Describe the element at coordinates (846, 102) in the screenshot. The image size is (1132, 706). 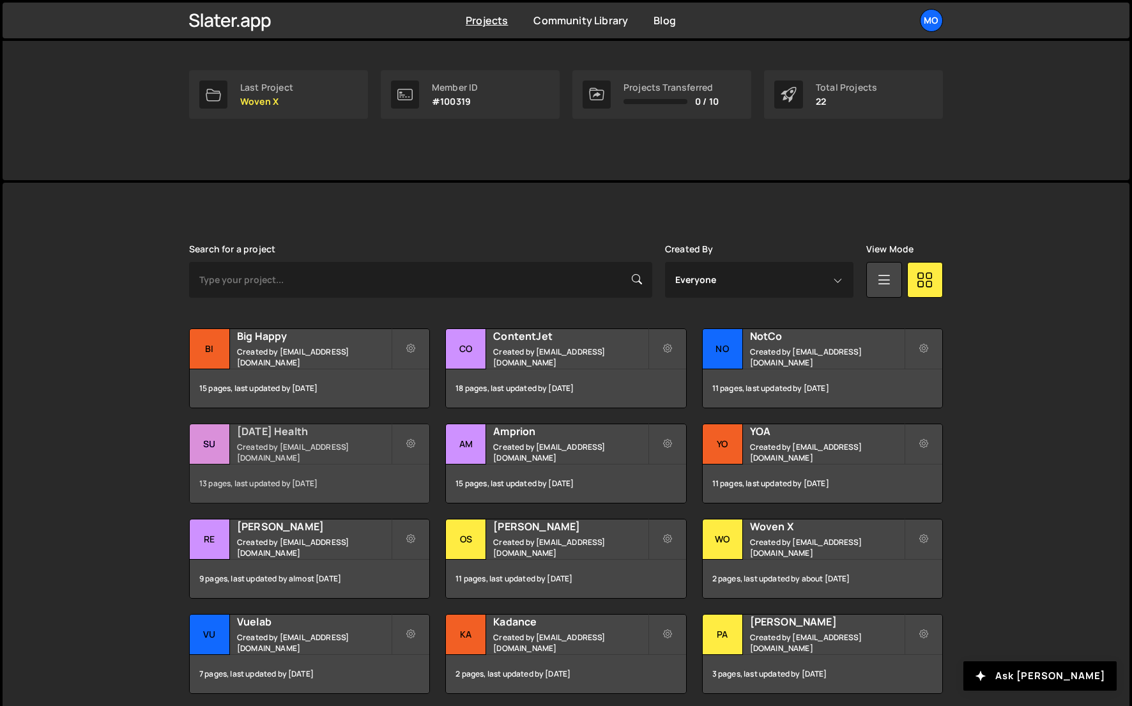
I see `p: 22` at that location.